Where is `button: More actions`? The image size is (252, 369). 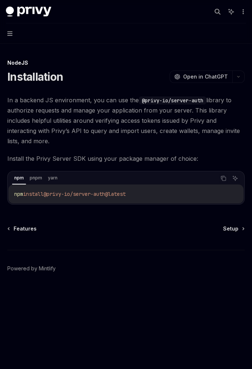 button: More actions is located at coordinates (242, 12).